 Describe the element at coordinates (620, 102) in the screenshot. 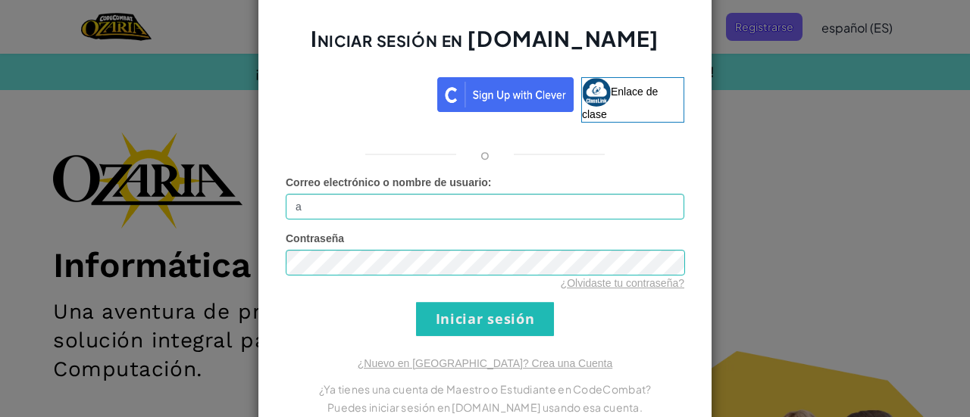

I see `font: Enlace de clase` at that location.